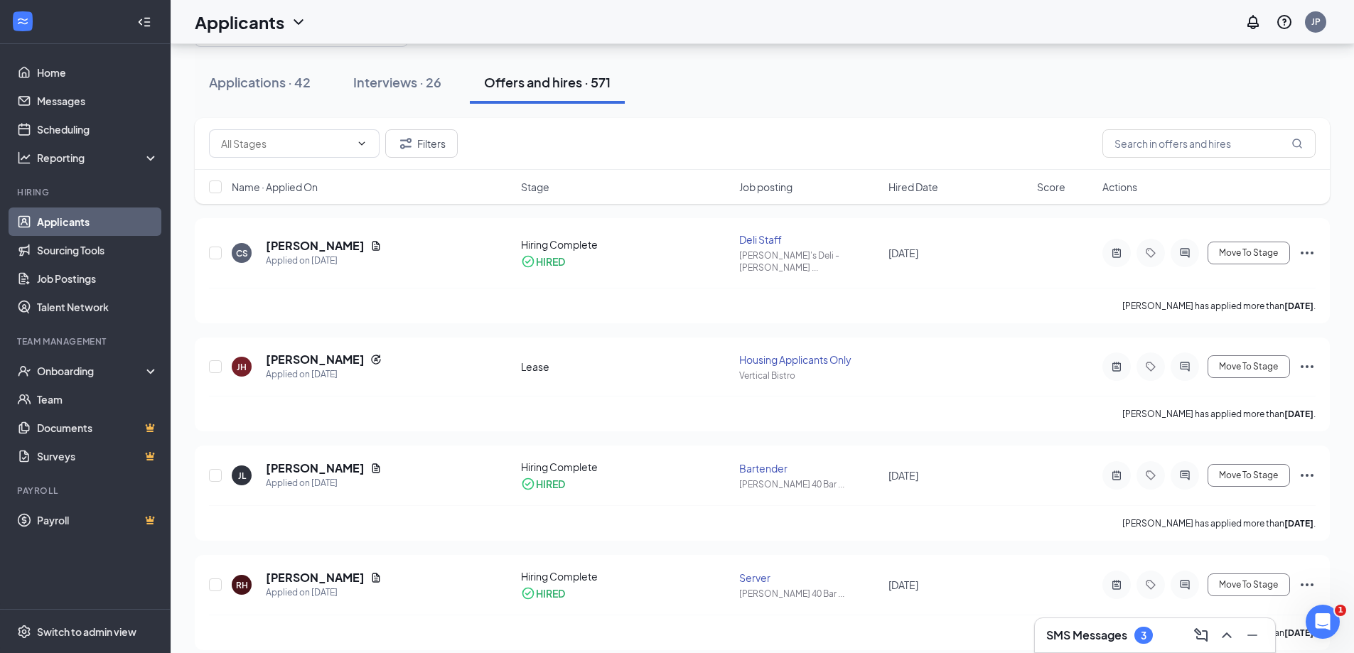 This screenshot has width=1354, height=653. What do you see at coordinates (242, 585) in the screenshot?
I see `div: RH` at bounding box center [242, 585].